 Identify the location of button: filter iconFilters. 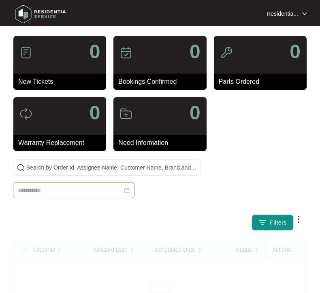
(272, 223).